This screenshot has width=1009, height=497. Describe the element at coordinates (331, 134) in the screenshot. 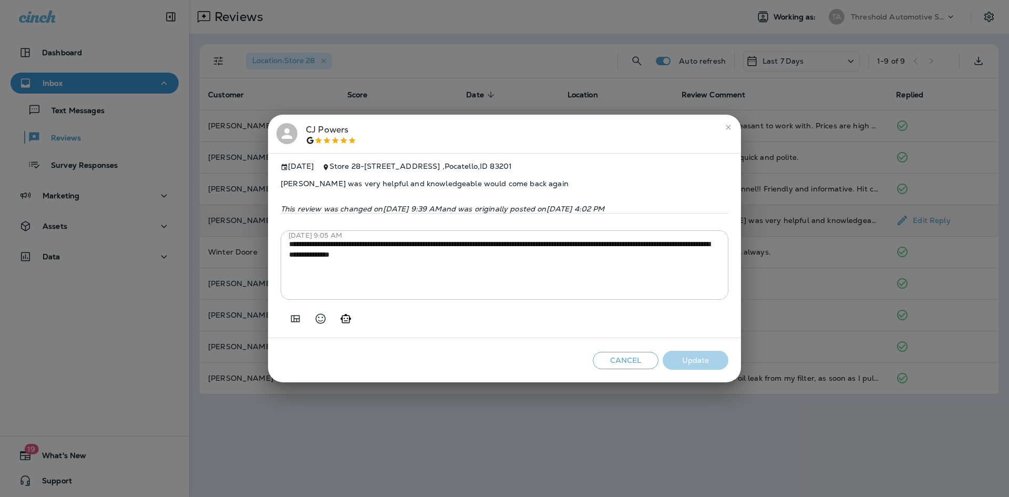

I see `div: CJ Powers` at that location.